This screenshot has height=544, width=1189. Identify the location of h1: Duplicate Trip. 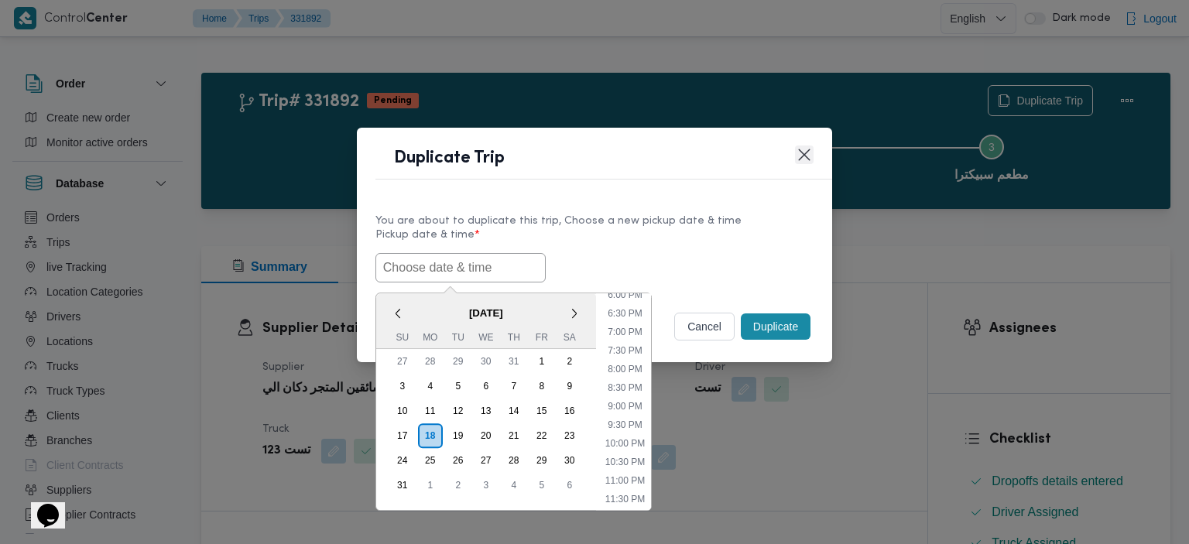
(449, 159).